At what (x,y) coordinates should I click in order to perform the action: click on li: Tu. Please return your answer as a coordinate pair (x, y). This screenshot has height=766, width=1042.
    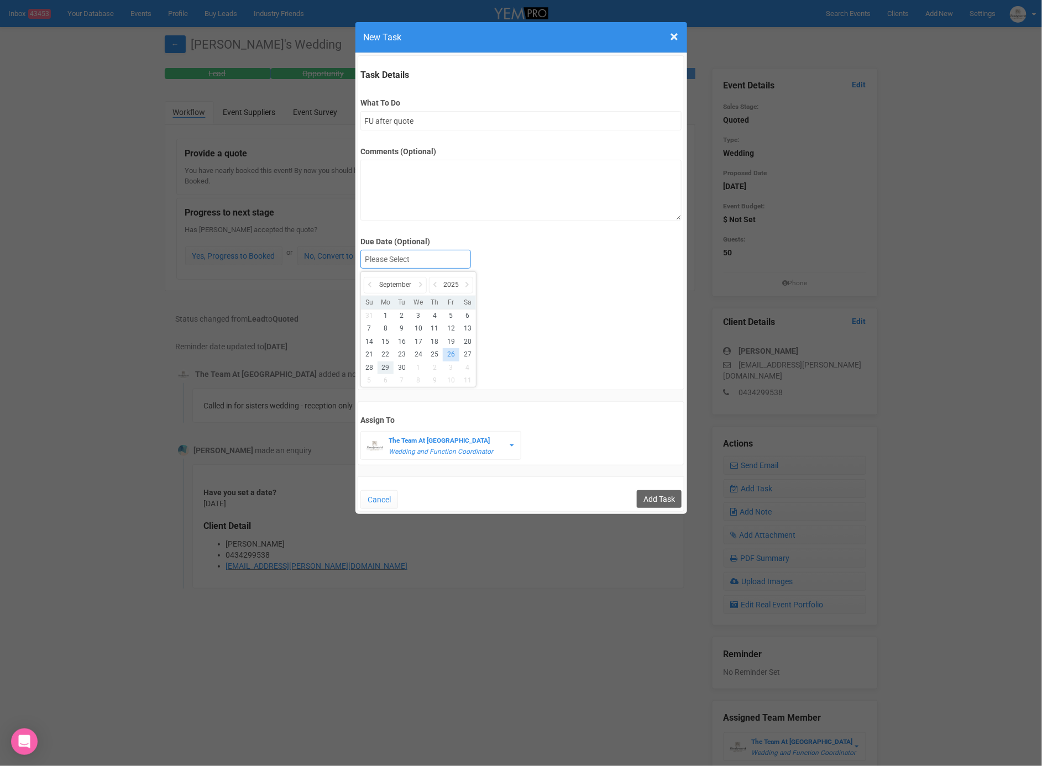
    Looking at the image, I should click on (402, 302).